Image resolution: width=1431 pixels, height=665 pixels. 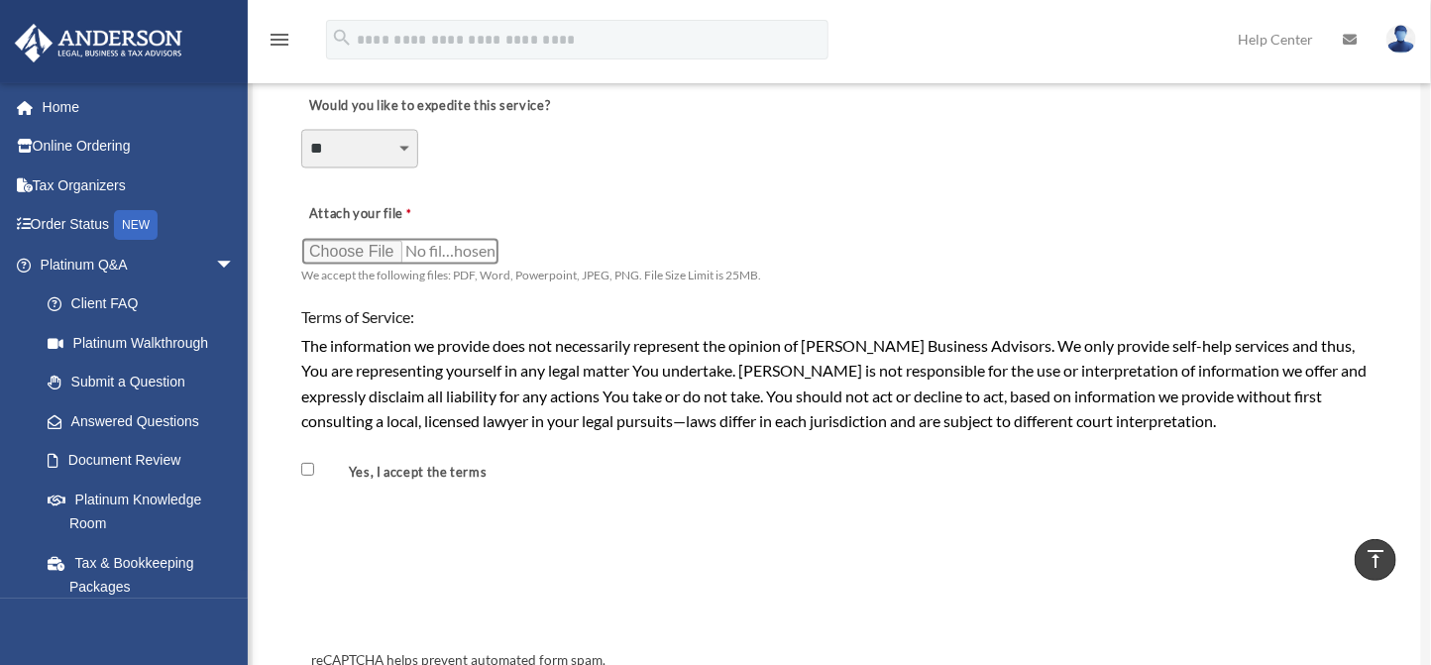 What do you see at coordinates (406, 474) in the screenshot?
I see `label: Yes, I accept the terms` at bounding box center [406, 474].